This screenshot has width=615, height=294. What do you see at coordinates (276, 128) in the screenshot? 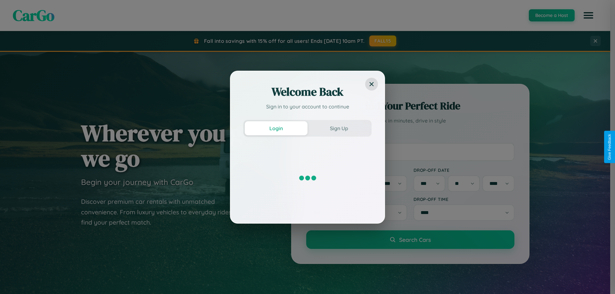
I see `button: Login` at bounding box center [276, 128].